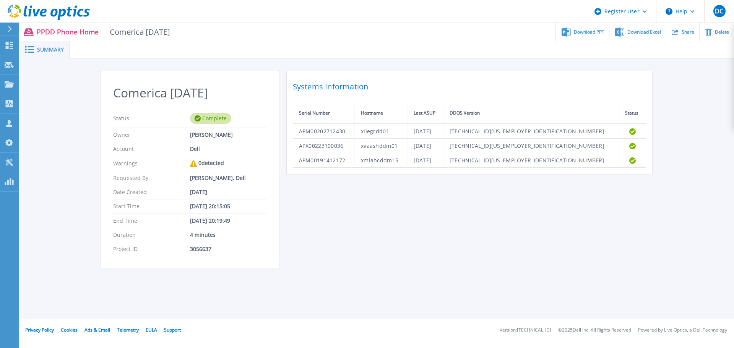 Image resolution: width=734 pixels, height=348 pixels. What do you see at coordinates (172, 330) in the screenshot?
I see `a: Support` at bounding box center [172, 330].